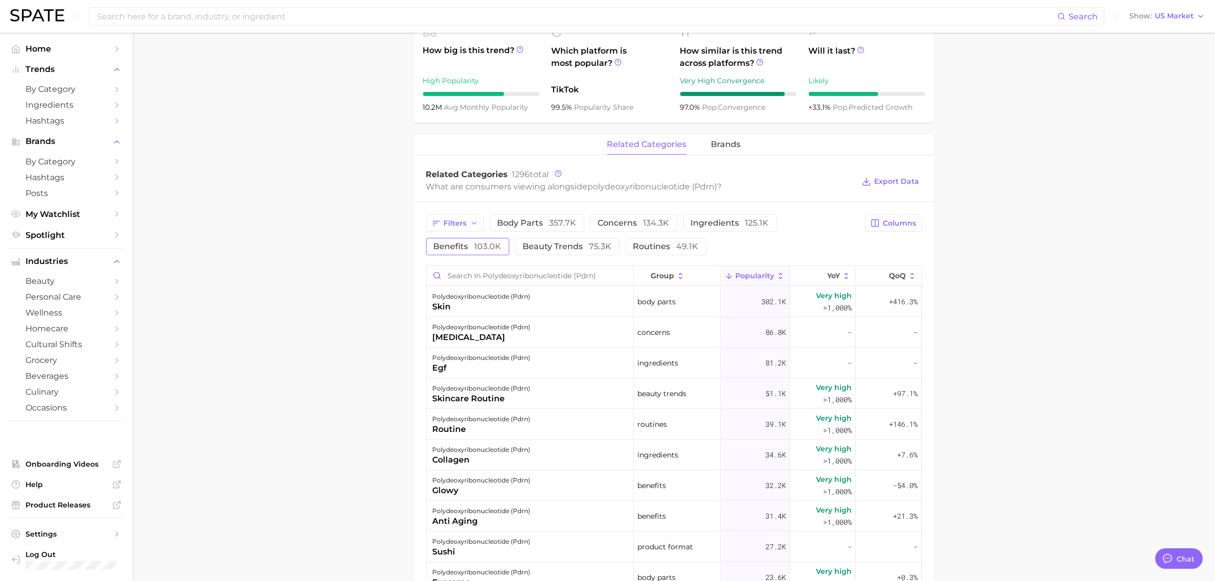 This screenshot has width=1215, height=581. What do you see at coordinates (563, 223) in the screenshot?
I see `span: 357.7k` at bounding box center [563, 223].